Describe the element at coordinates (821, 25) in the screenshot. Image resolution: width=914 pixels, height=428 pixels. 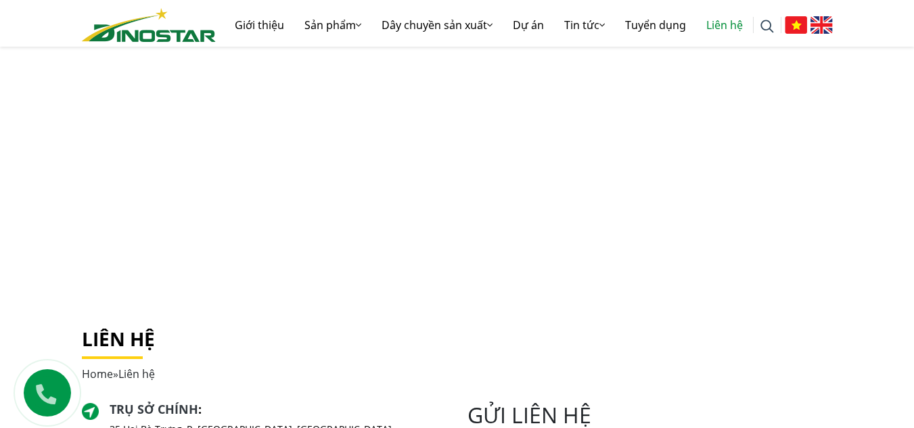
I see `img: English` at that location.